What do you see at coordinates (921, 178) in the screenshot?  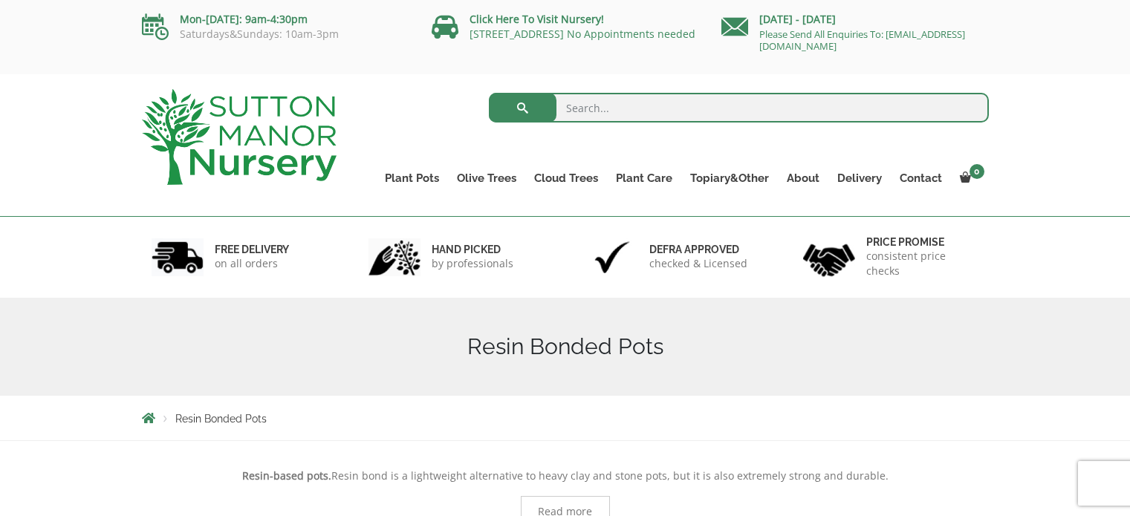 I see `a: Contact` at bounding box center [921, 178].